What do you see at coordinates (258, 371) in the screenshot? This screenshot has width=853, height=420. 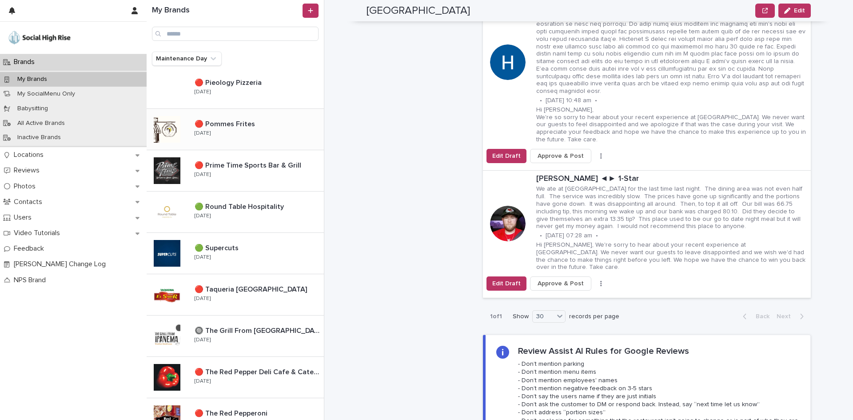 I see `p: 🔴 The Red Pepper Deli Cafe & Catering` at bounding box center [258, 371].